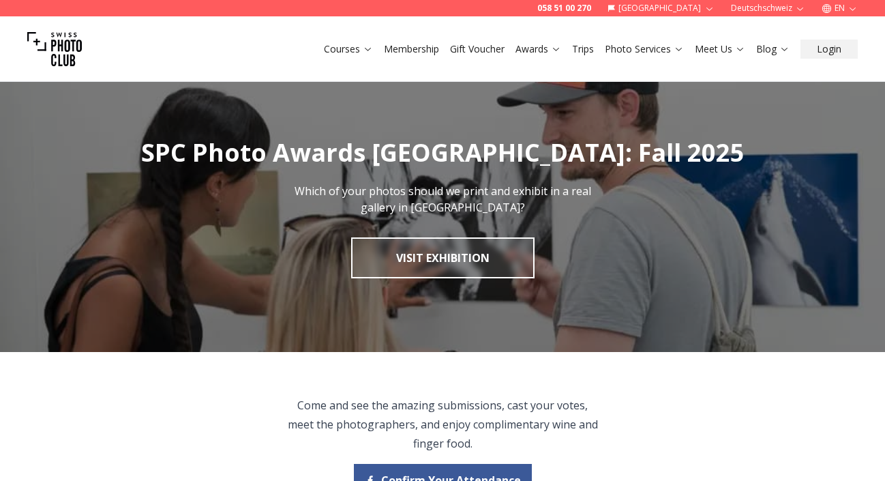 The height and width of the screenshot is (481, 885). Describe the element at coordinates (442, 258) in the screenshot. I see `a: Visit Exhibition` at that location.